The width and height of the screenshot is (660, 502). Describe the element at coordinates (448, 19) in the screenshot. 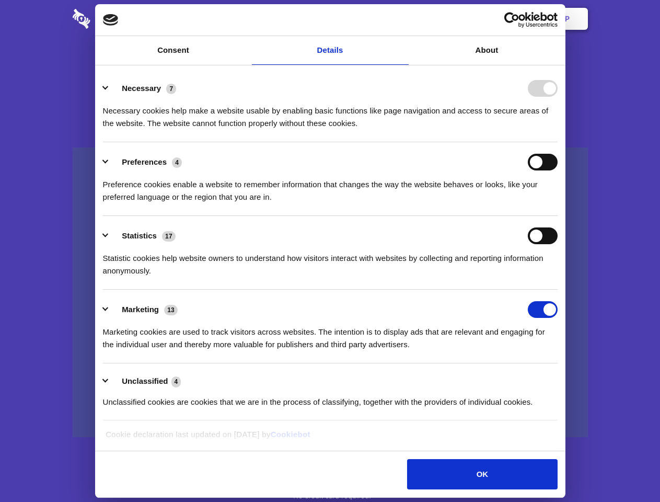

I see `a: Contact` at that location.